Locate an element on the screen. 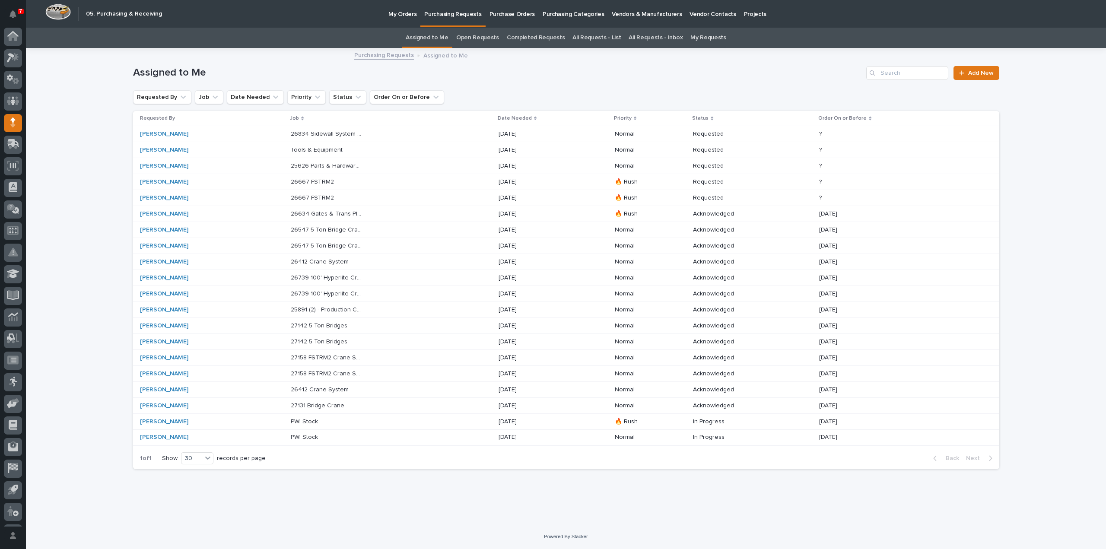  p: PWI Stock is located at coordinates (305, 436).